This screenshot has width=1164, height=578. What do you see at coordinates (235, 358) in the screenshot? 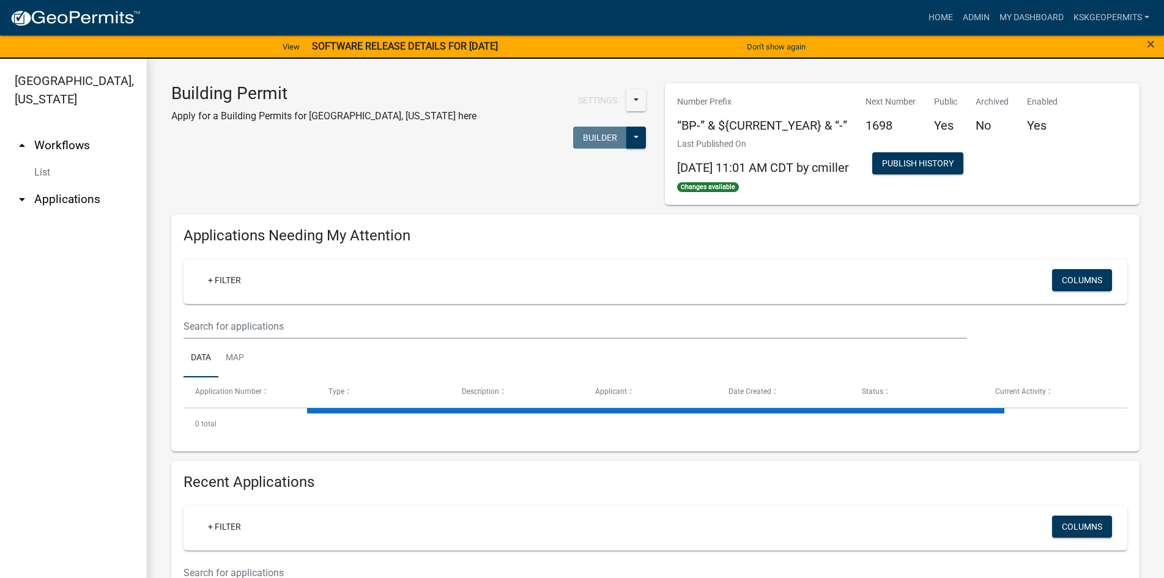
I see `a: Map` at bounding box center [235, 358].